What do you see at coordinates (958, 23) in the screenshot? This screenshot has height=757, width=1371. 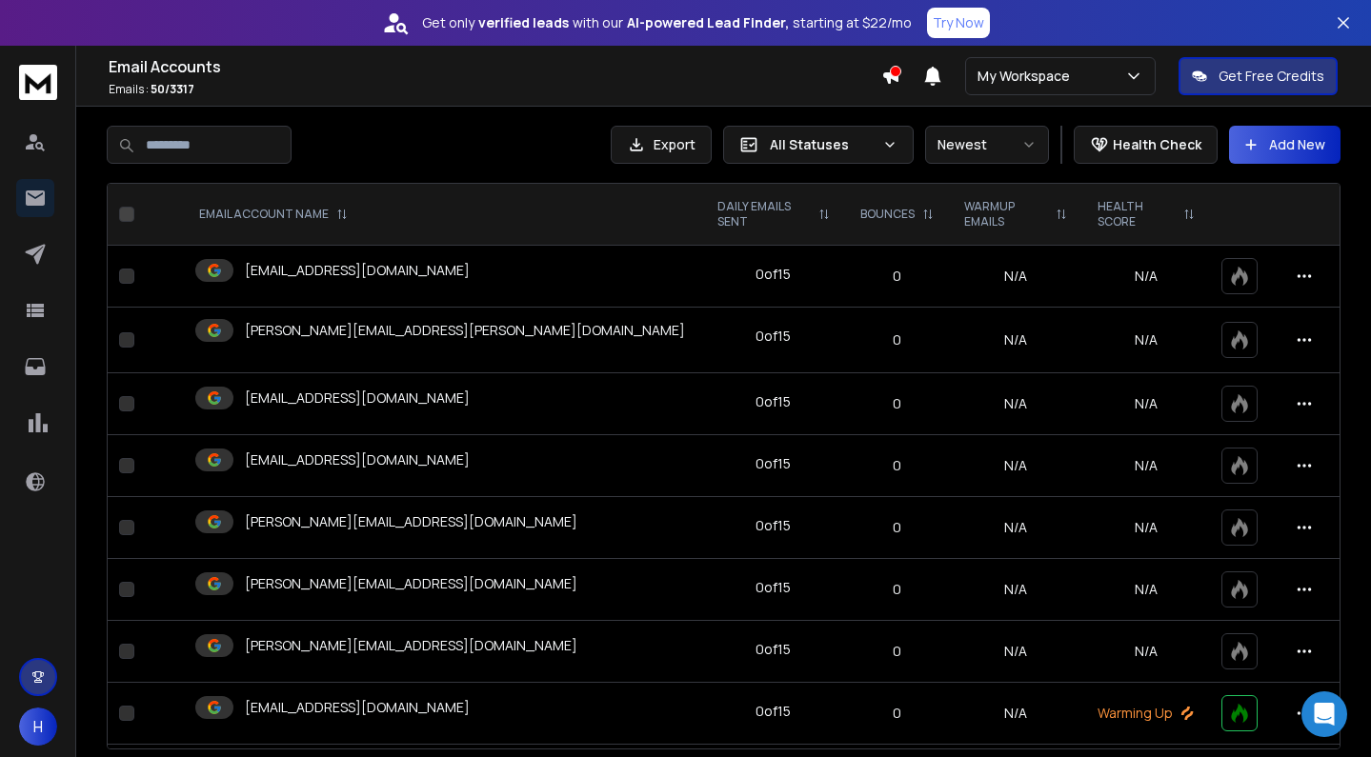 I see `p: Try Now` at bounding box center [958, 23].